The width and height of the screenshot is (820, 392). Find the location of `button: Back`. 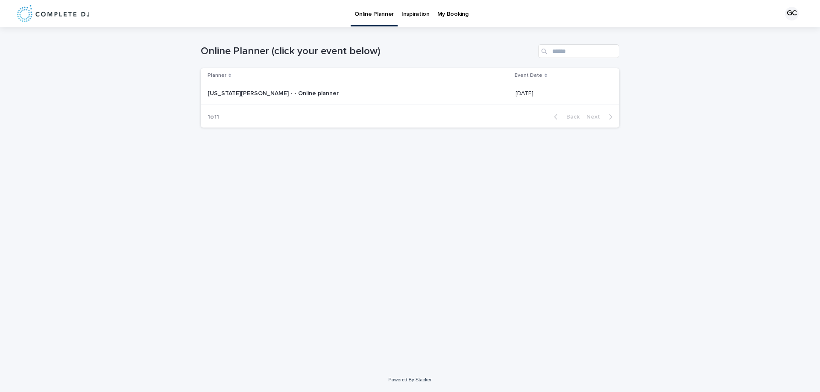

button: Back is located at coordinates (565, 117).